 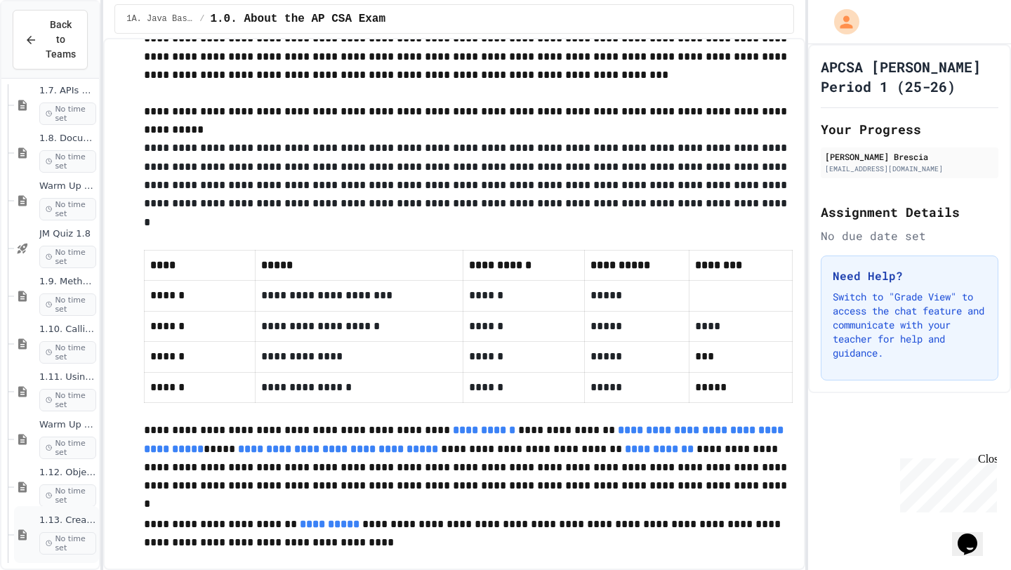 I want to click on span: Warm Up 1.7-1.8, so click(x=67, y=186).